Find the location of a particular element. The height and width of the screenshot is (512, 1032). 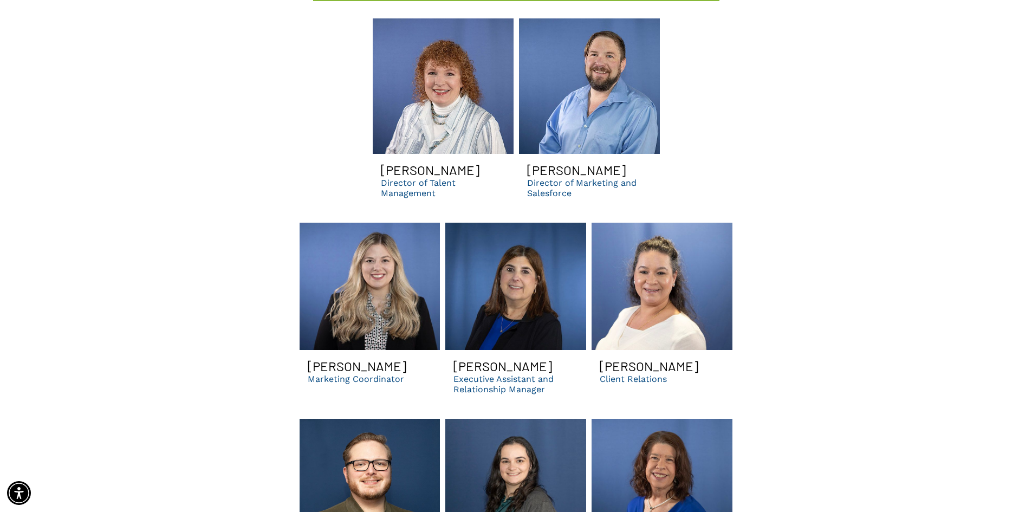

p: Director of Talent Management is located at coordinates (443, 188).